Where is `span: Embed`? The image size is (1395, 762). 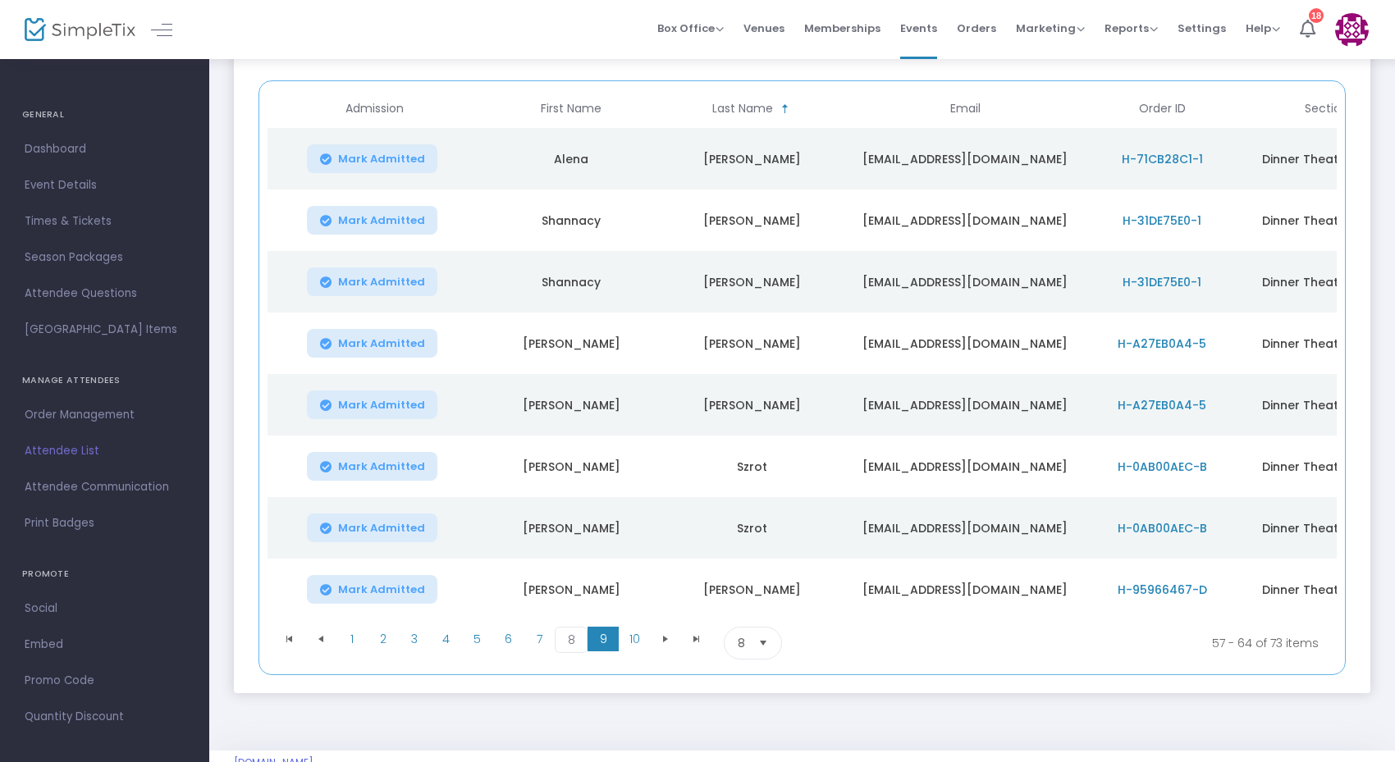
span: Embed is located at coordinates (104, 645).